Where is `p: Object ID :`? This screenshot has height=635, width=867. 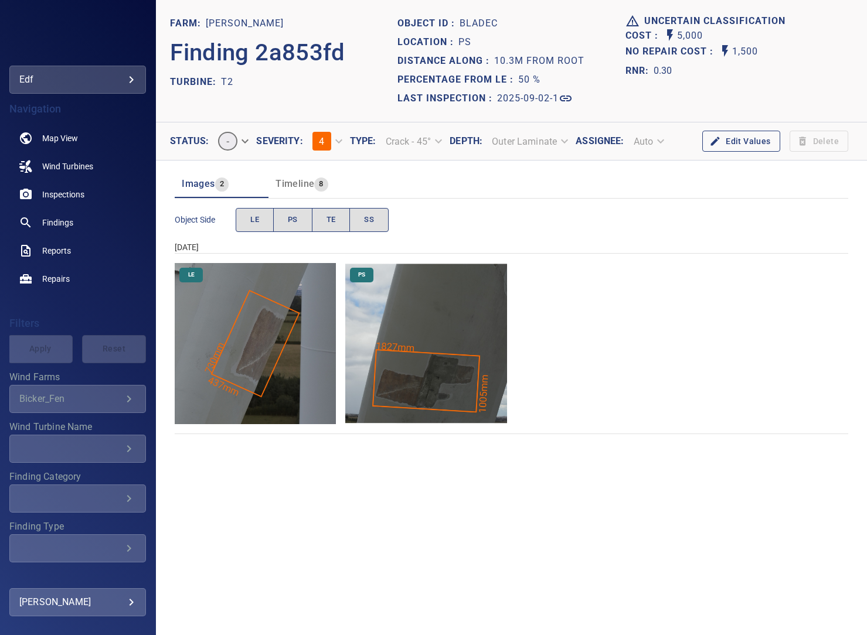 p: Object ID : is located at coordinates (428, 23).